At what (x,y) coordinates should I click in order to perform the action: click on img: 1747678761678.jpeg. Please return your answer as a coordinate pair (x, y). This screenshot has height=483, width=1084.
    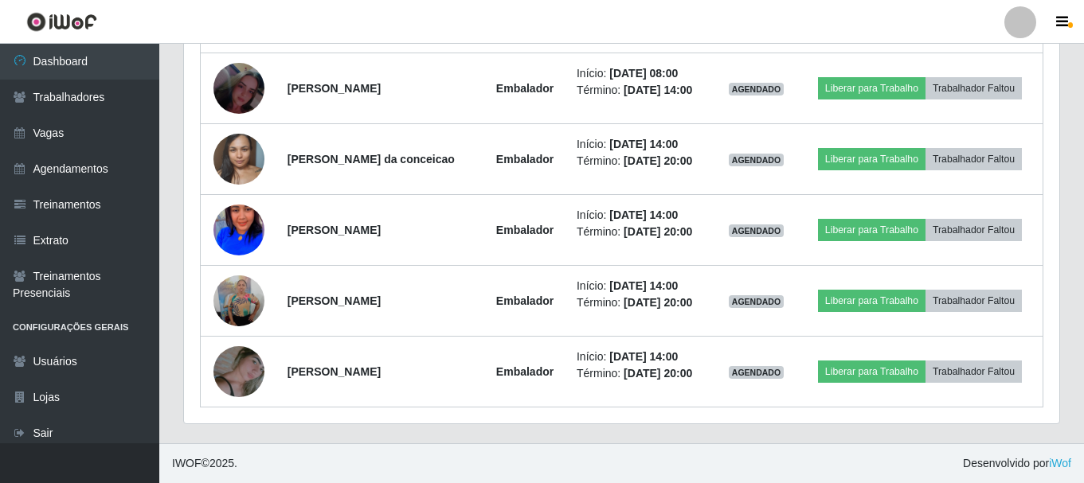
    Looking at the image, I should click on (239, 301).